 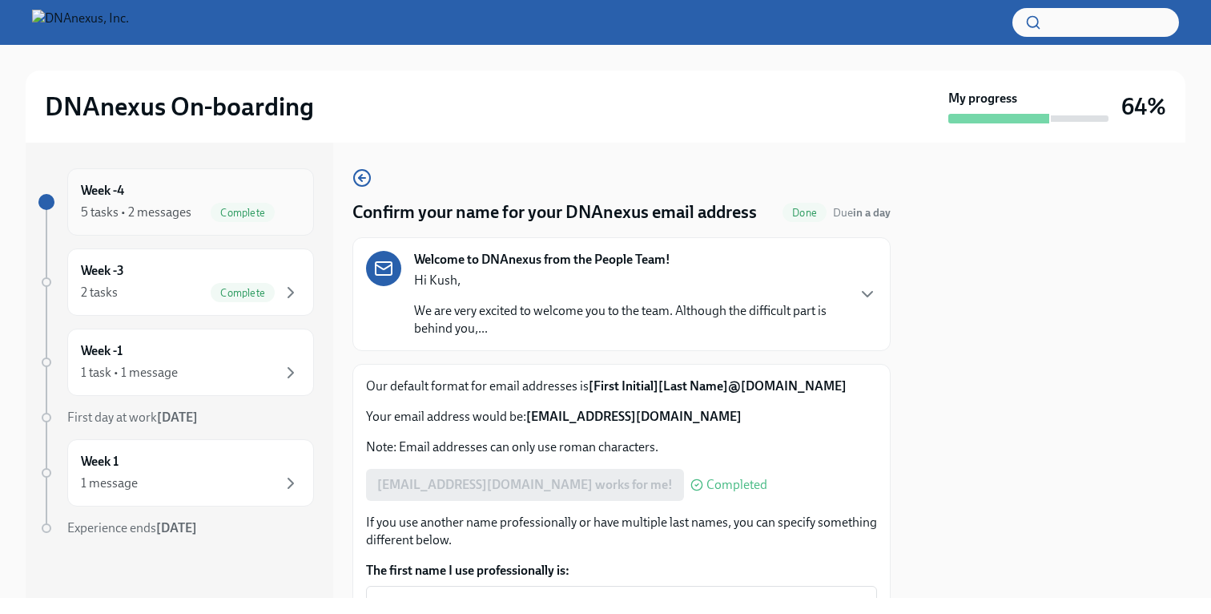 I want to click on div: 1 message, so click(x=109, y=483).